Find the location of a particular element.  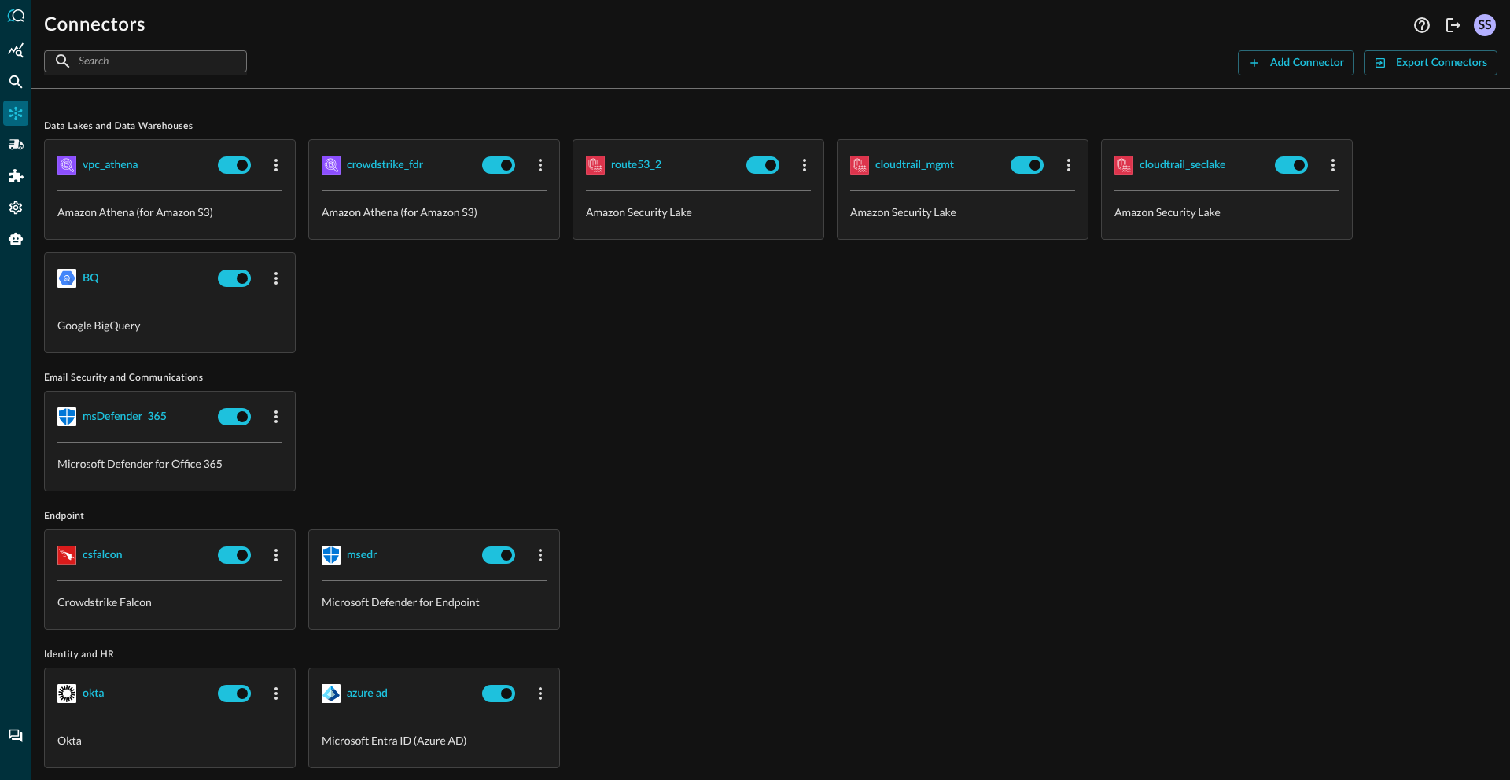

img: CrowdStrikeFalcon.svg is located at coordinates (67, 555).